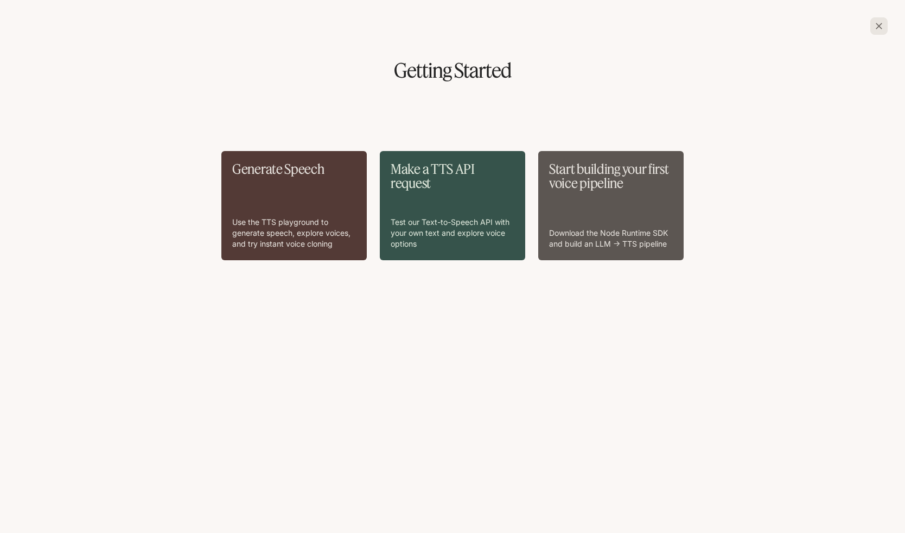  Describe the element at coordinates (611, 238) in the screenshot. I see `p: Download the Node Runtime SDK and build an LLM → TTS pipeline` at that location.